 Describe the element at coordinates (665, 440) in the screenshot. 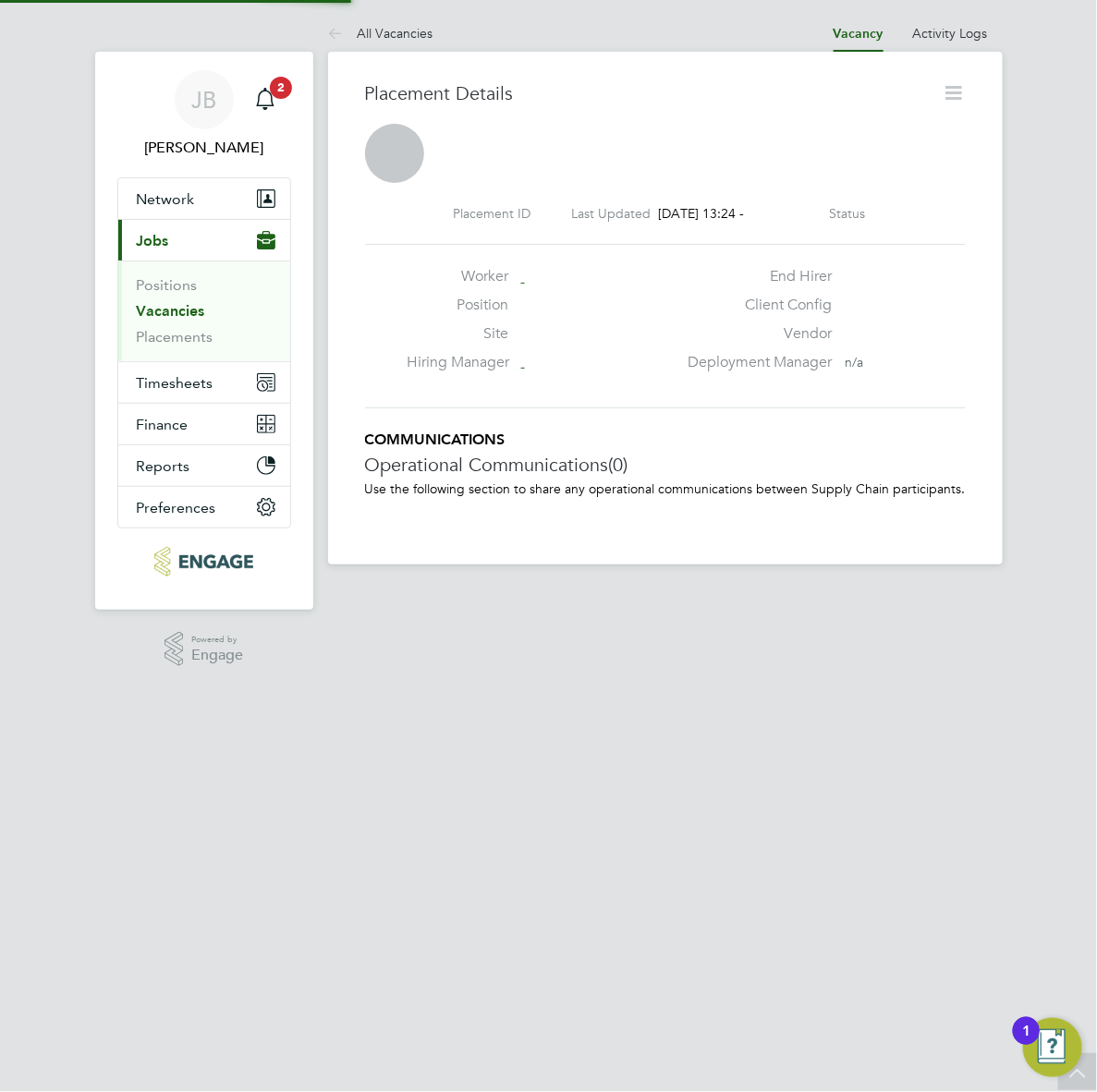

I see `h5: COMMUNICATIONS` at that location.